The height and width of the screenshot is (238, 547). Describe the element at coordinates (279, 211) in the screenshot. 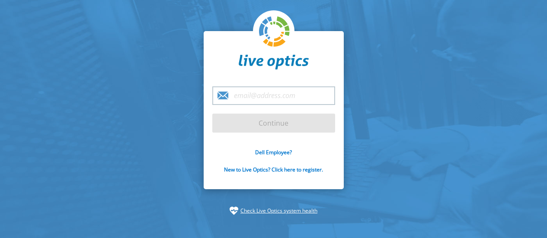

I see `a: Check Live Optics system health` at that location.